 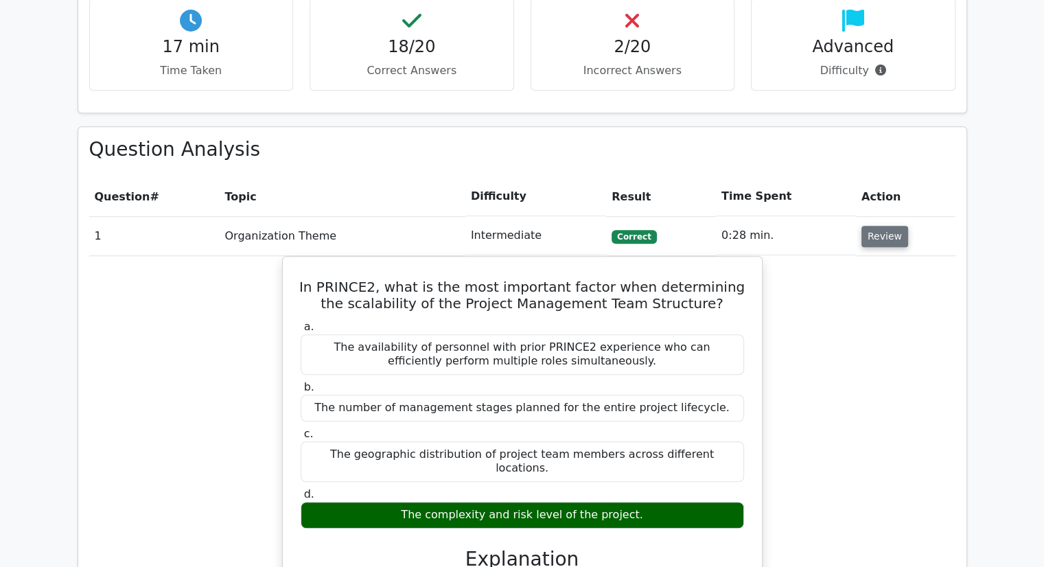 I want to click on p: Difficulty, so click(x=853, y=71).